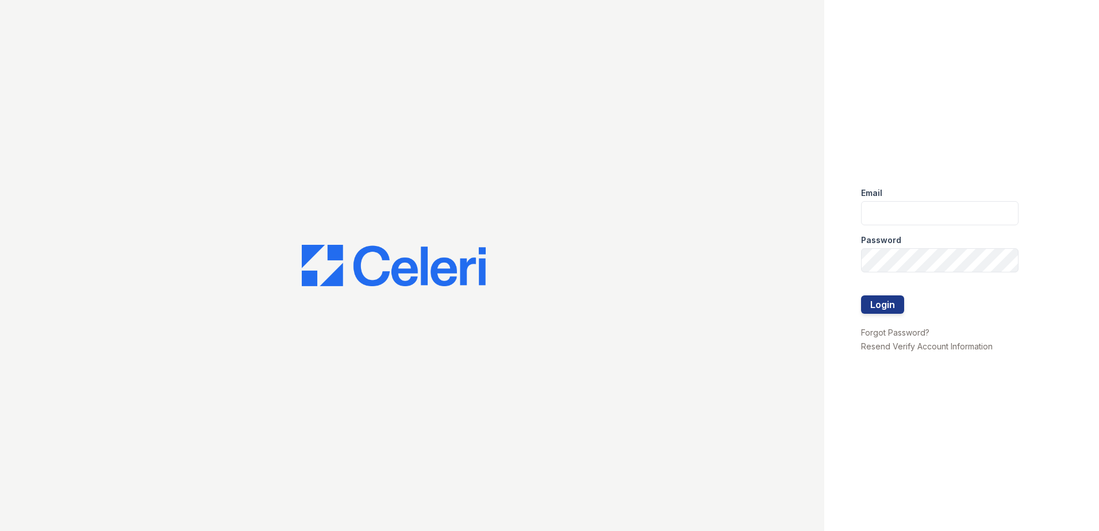  Describe the element at coordinates (882, 305) in the screenshot. I see `button: Login` at that location.